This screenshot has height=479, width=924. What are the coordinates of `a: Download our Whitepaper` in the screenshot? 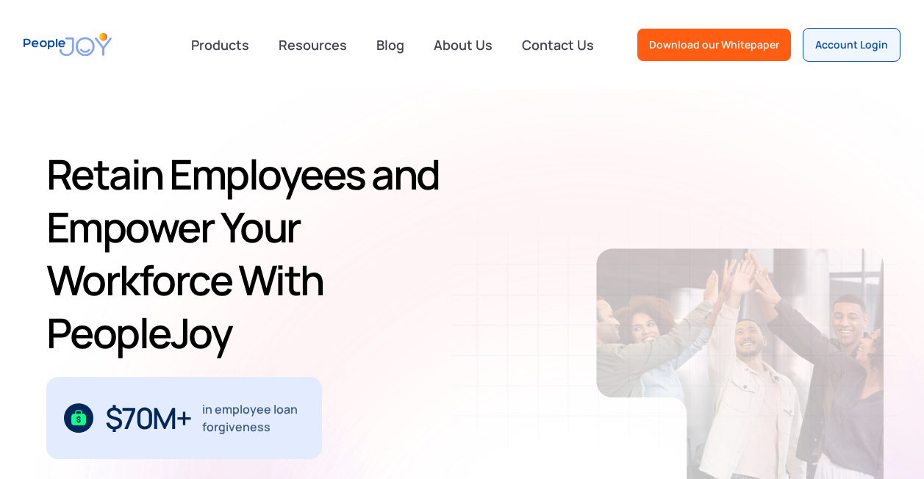 It's located at (714, 45).